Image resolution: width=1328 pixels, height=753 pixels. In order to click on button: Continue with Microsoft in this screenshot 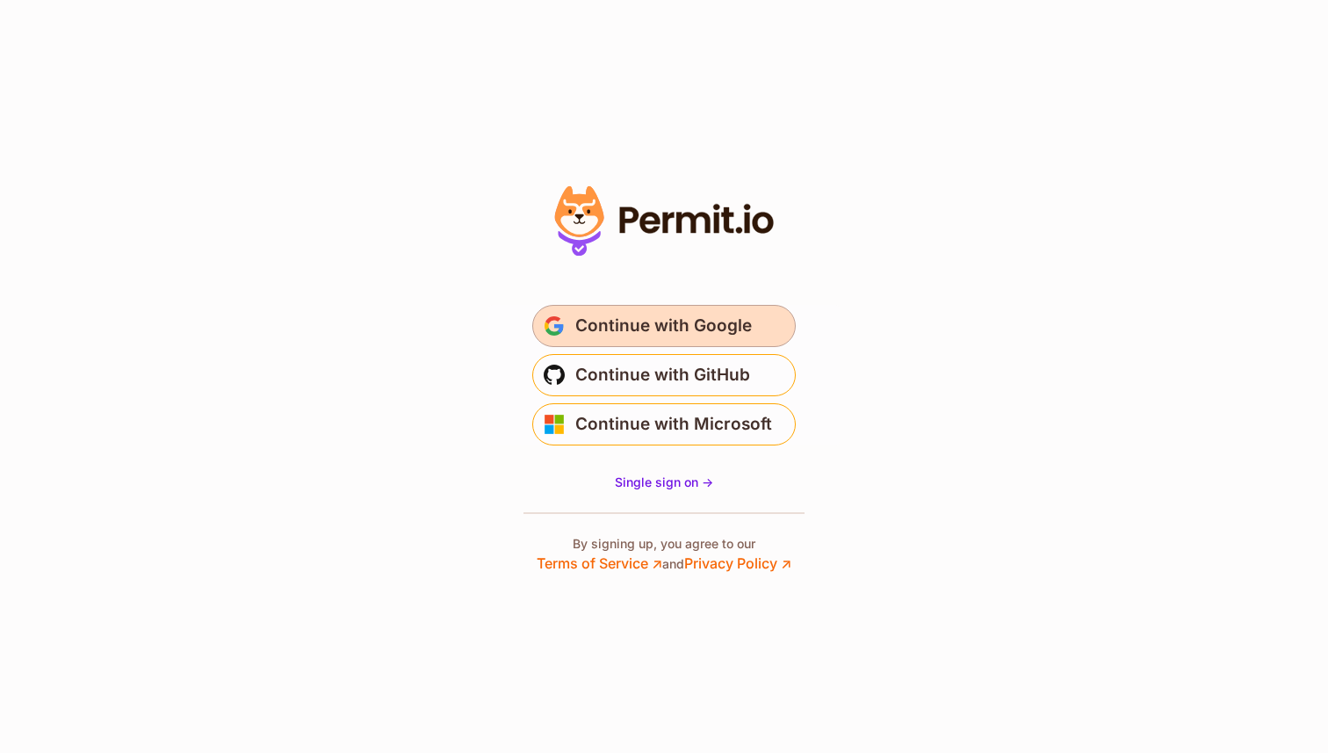, I will do `click(664, 424)`.